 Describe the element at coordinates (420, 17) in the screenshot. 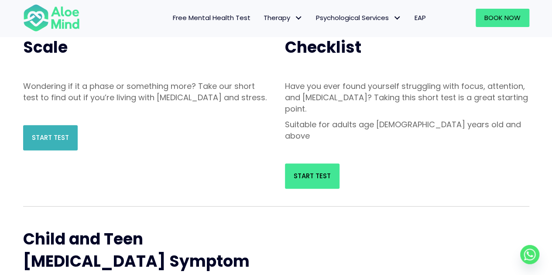

I see `span: EAP` at that location.